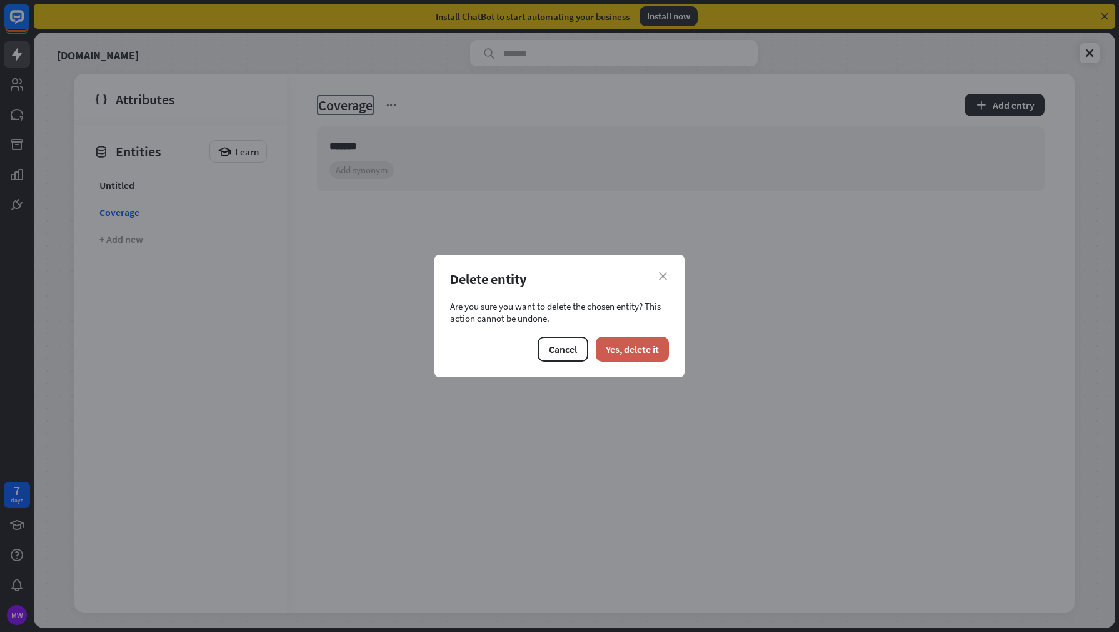  I want to click on button: Yes, delete it, so click(632, 349).